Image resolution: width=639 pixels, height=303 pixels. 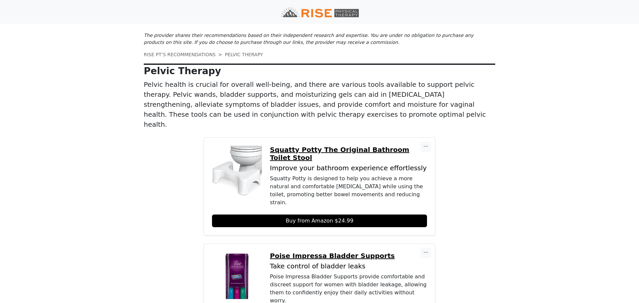 What do you see at coordinates (320, 12) in the screenshot?
I see `img: Rise Physical Therapy` at bounding box center [320, 12].